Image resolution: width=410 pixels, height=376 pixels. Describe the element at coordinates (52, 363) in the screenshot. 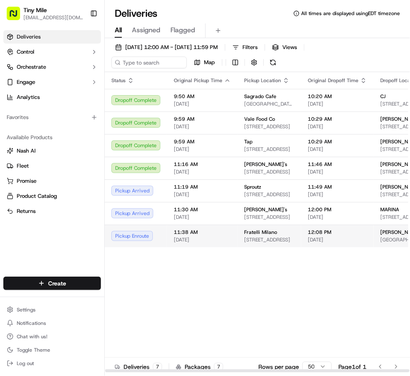

I see `button: Log out` at that location.